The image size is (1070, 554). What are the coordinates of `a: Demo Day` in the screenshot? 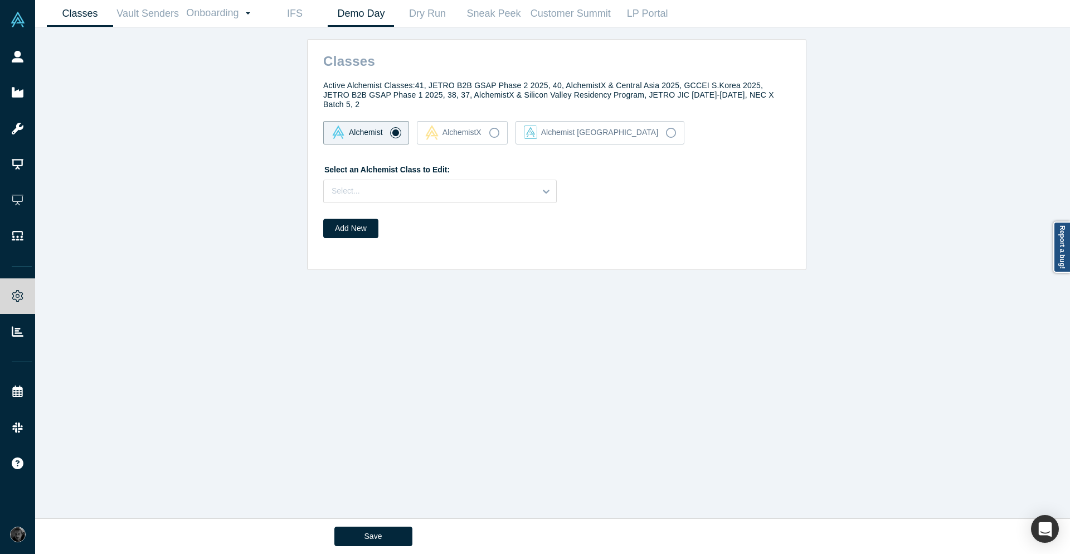 It's located at (361, 13).